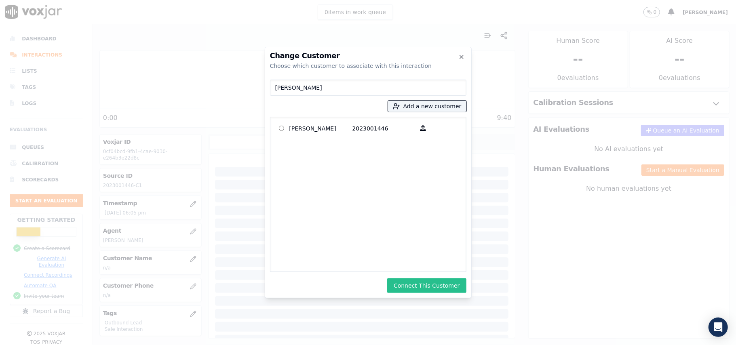 This screenshot has width=736, height=345. Describe the element at coordinates (368, 56) in the screenshot. I see `h2: Change Customer` at that location.